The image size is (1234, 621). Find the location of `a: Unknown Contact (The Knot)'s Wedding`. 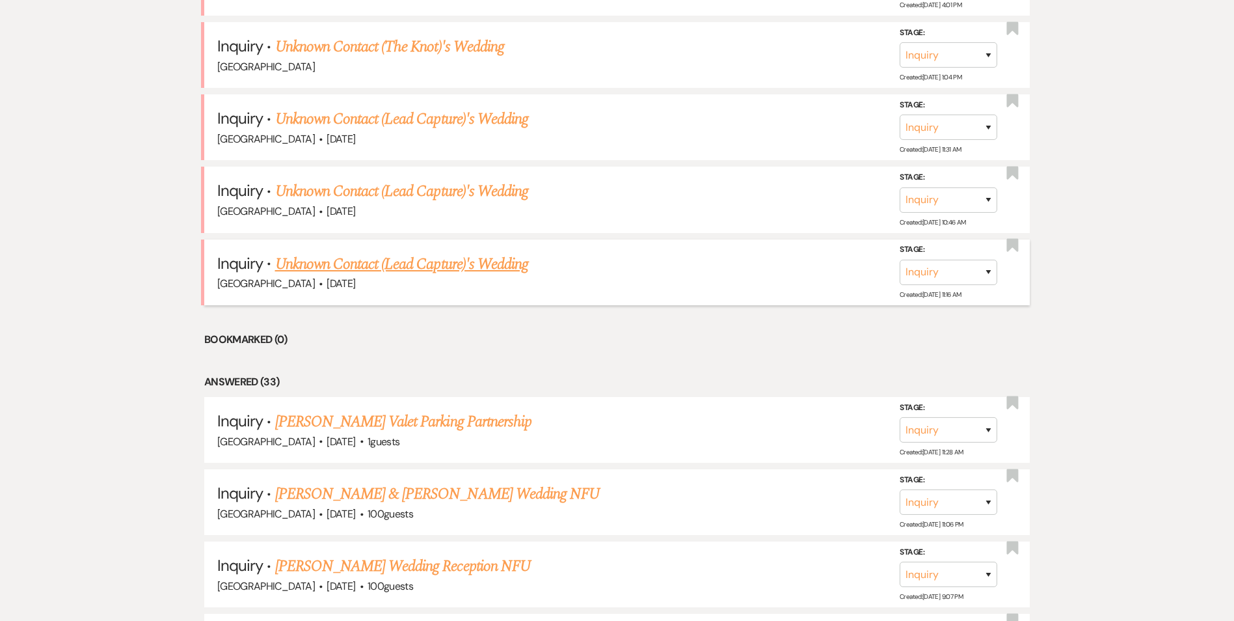

a: Unknown Contact (The Knot)'s Wedding is located at coordinates (390, 47).